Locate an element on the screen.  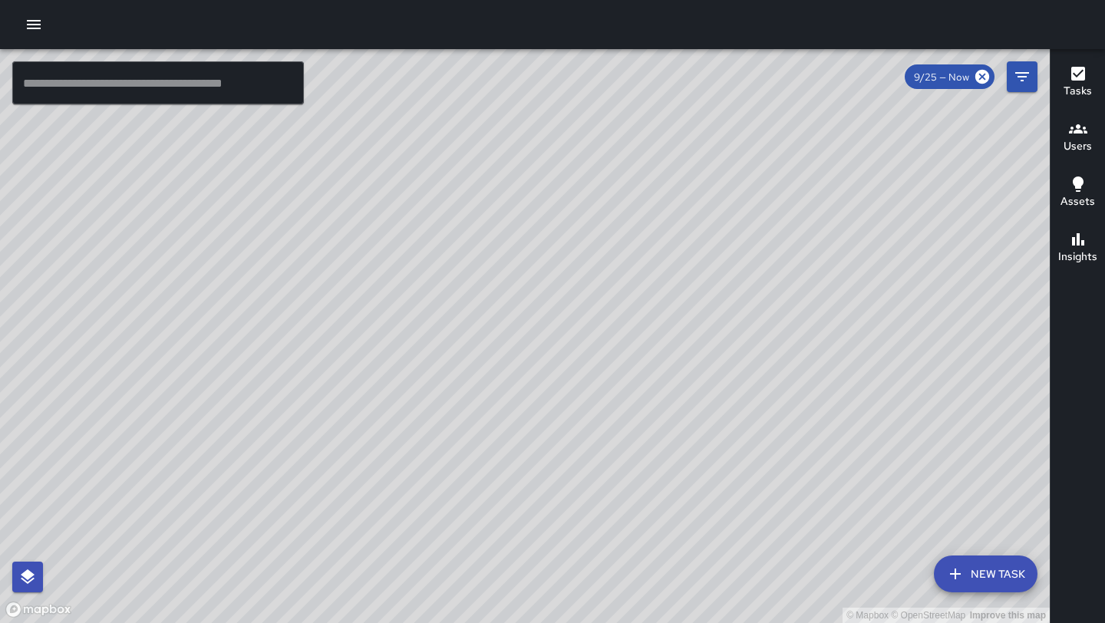
div: 9/25 — Now is located at coordinates (950, 77).